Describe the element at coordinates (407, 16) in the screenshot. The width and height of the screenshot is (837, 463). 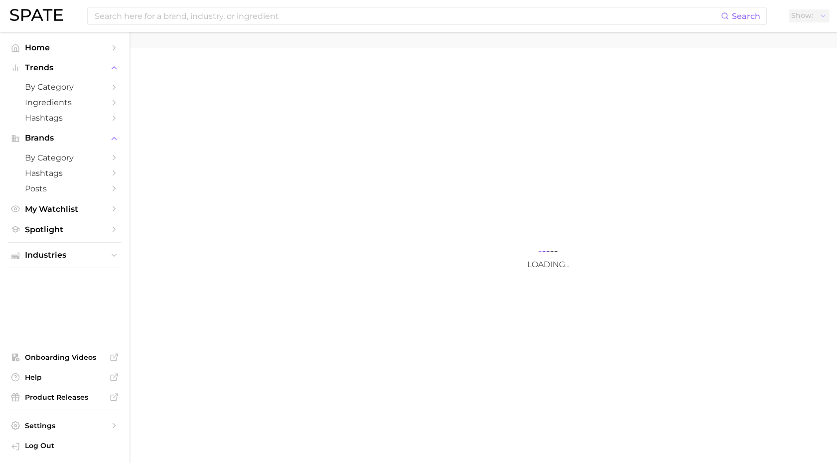
I see `input: Search here for a brand, industry, or ingredient` at that location.